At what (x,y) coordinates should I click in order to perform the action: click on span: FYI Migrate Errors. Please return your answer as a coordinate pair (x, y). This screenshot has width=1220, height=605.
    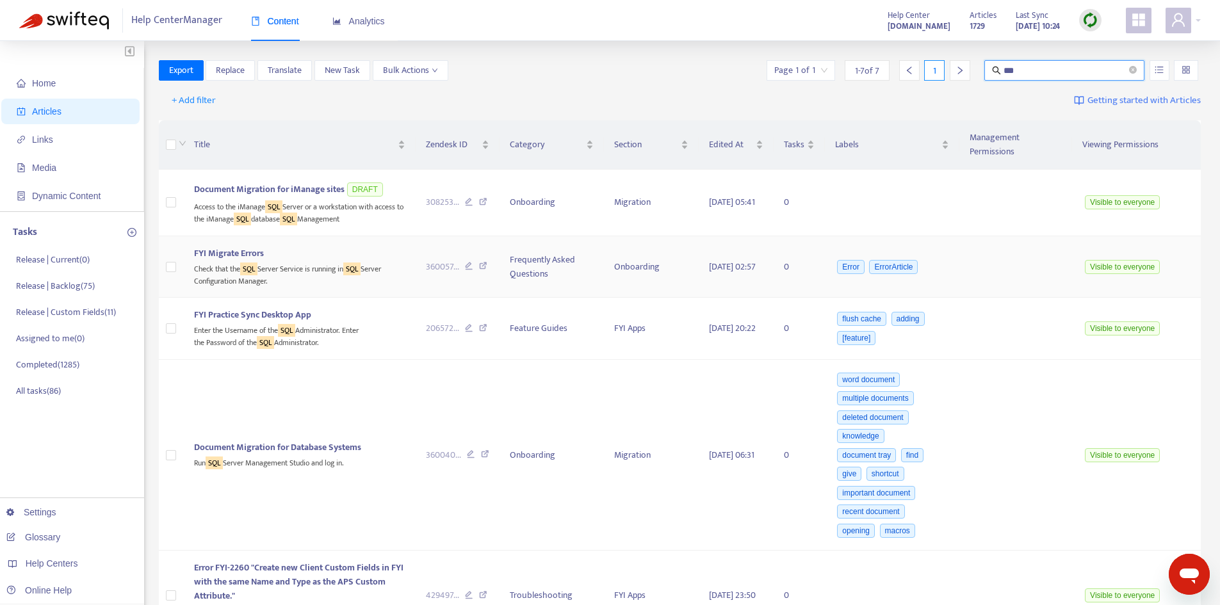
    Looking at the image, I should click on (229, 253).